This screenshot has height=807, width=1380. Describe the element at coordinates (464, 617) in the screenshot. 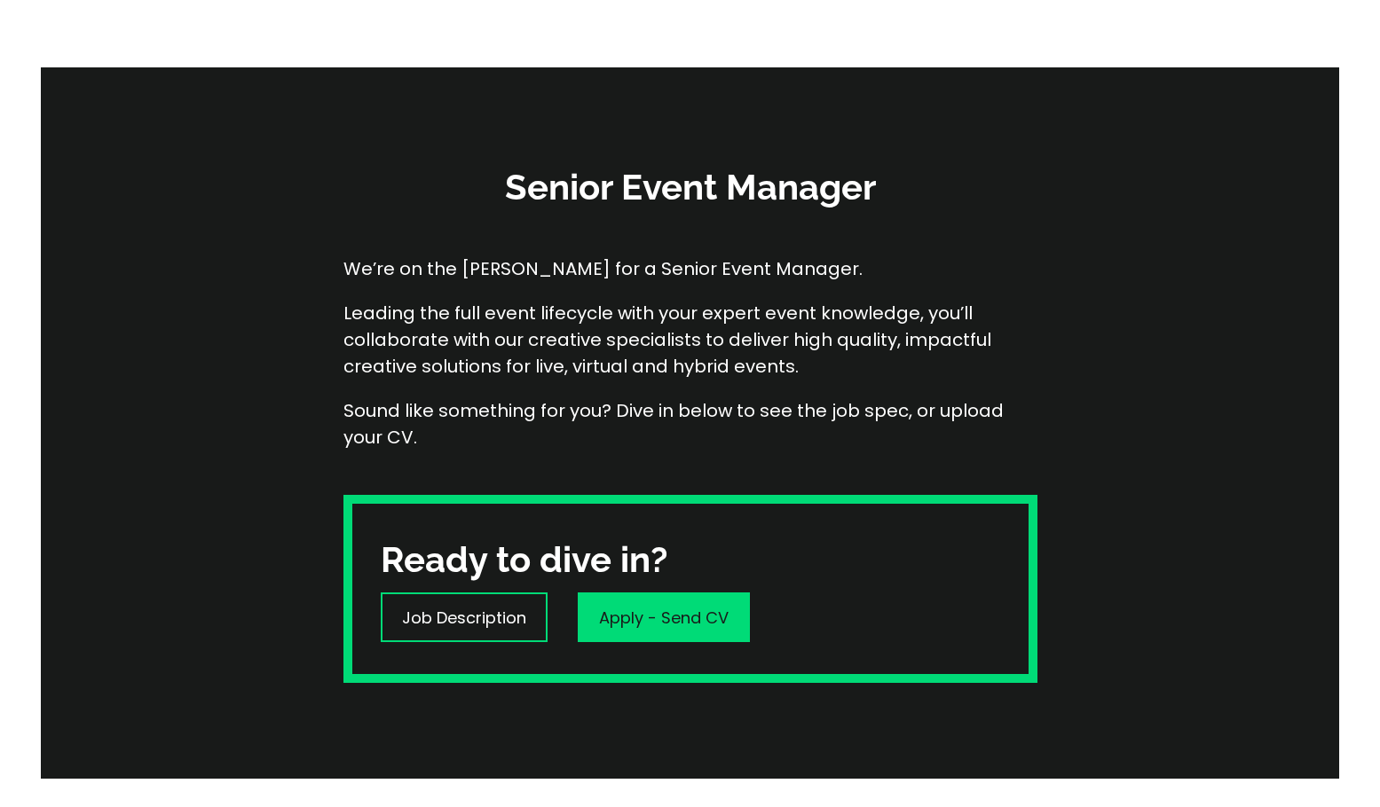

I see `a: Job Description` at that location.